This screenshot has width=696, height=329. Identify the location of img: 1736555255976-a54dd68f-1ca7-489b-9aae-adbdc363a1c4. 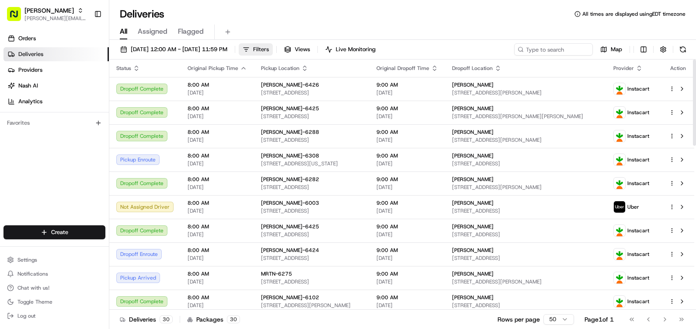
(17, 91).